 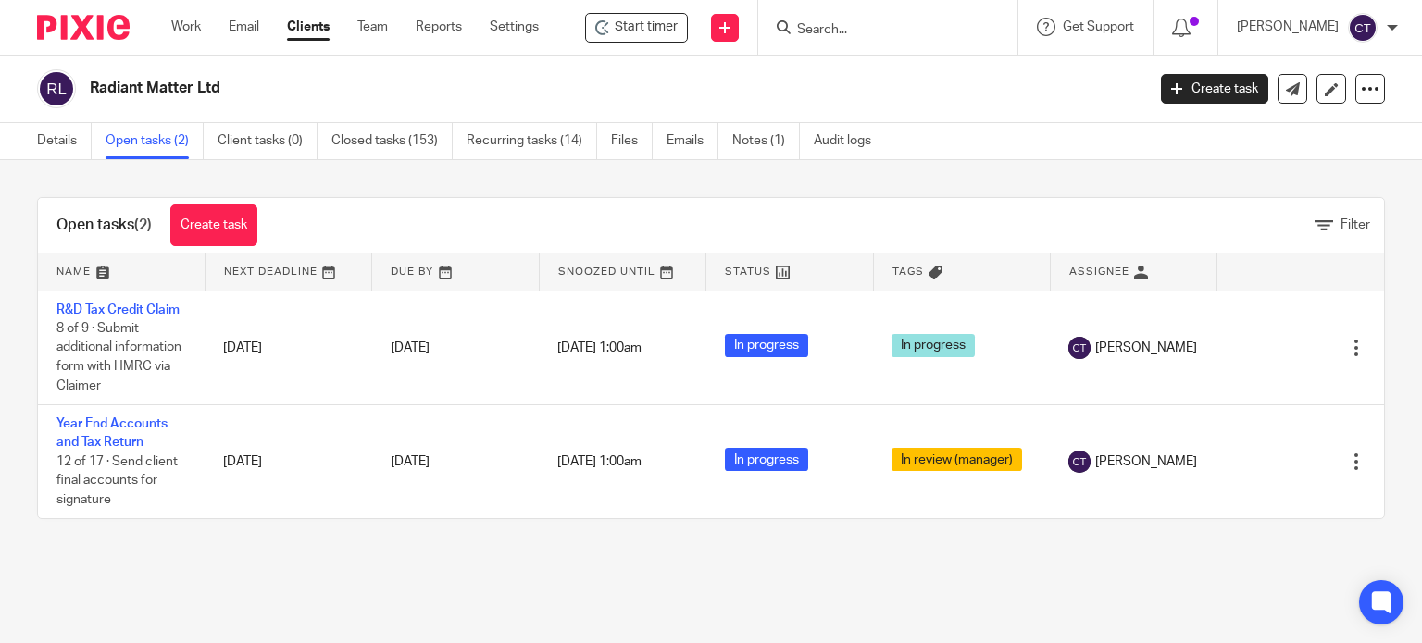 I want to click on h2: Radiant Matter Ltd, so click(x=507, y=88).